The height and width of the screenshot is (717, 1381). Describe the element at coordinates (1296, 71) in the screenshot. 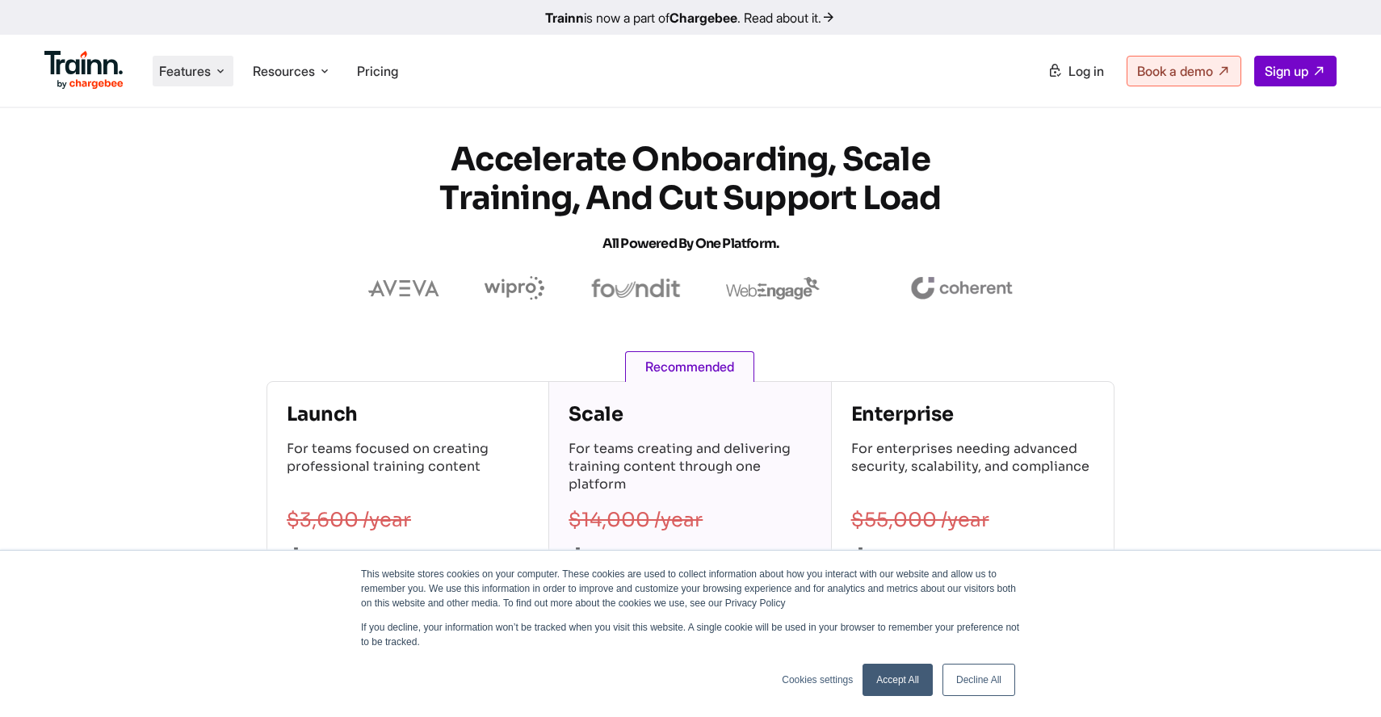

I see `a: Sign up` at that location.